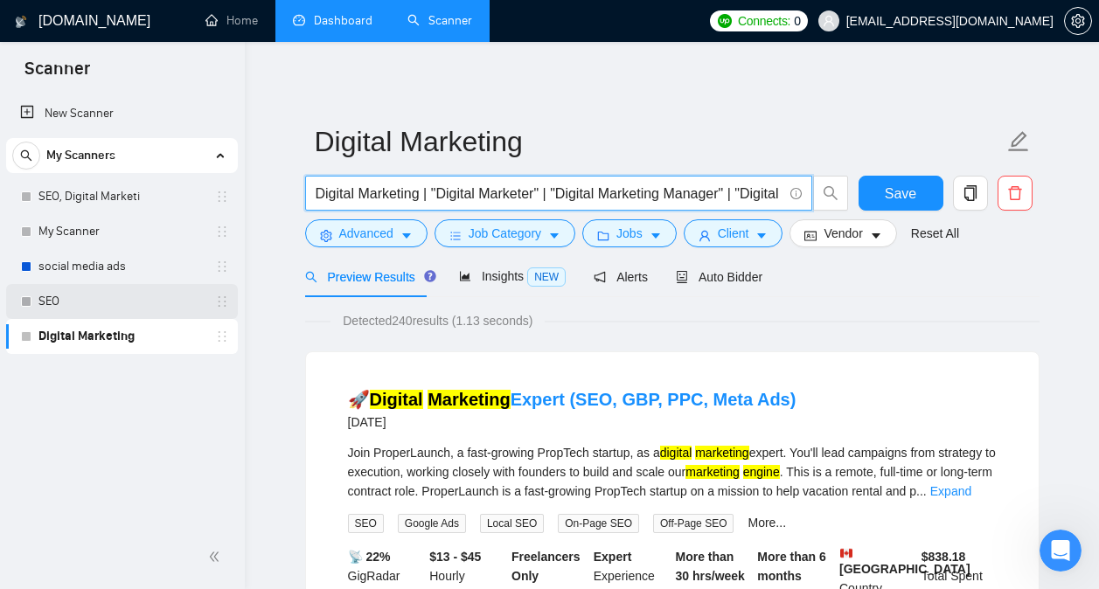 This screenshot has height=589, width=1099. I want to click on div: Dima, so click(94, 351).